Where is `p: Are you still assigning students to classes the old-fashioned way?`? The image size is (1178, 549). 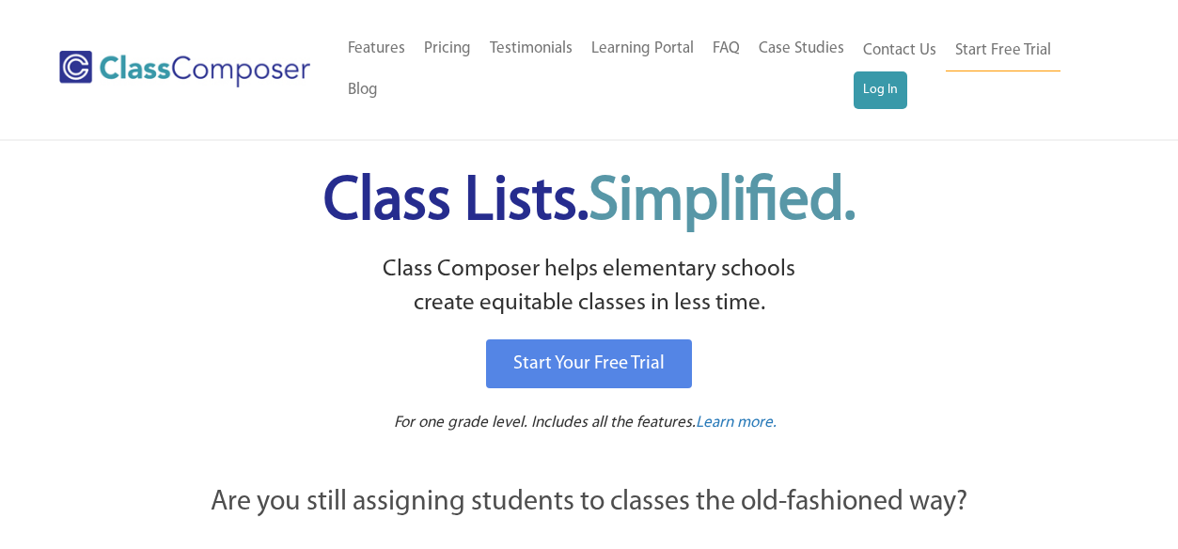 p: Are you still assigning students to classes the old-fashioned way? is located at coordinates (590, 503).